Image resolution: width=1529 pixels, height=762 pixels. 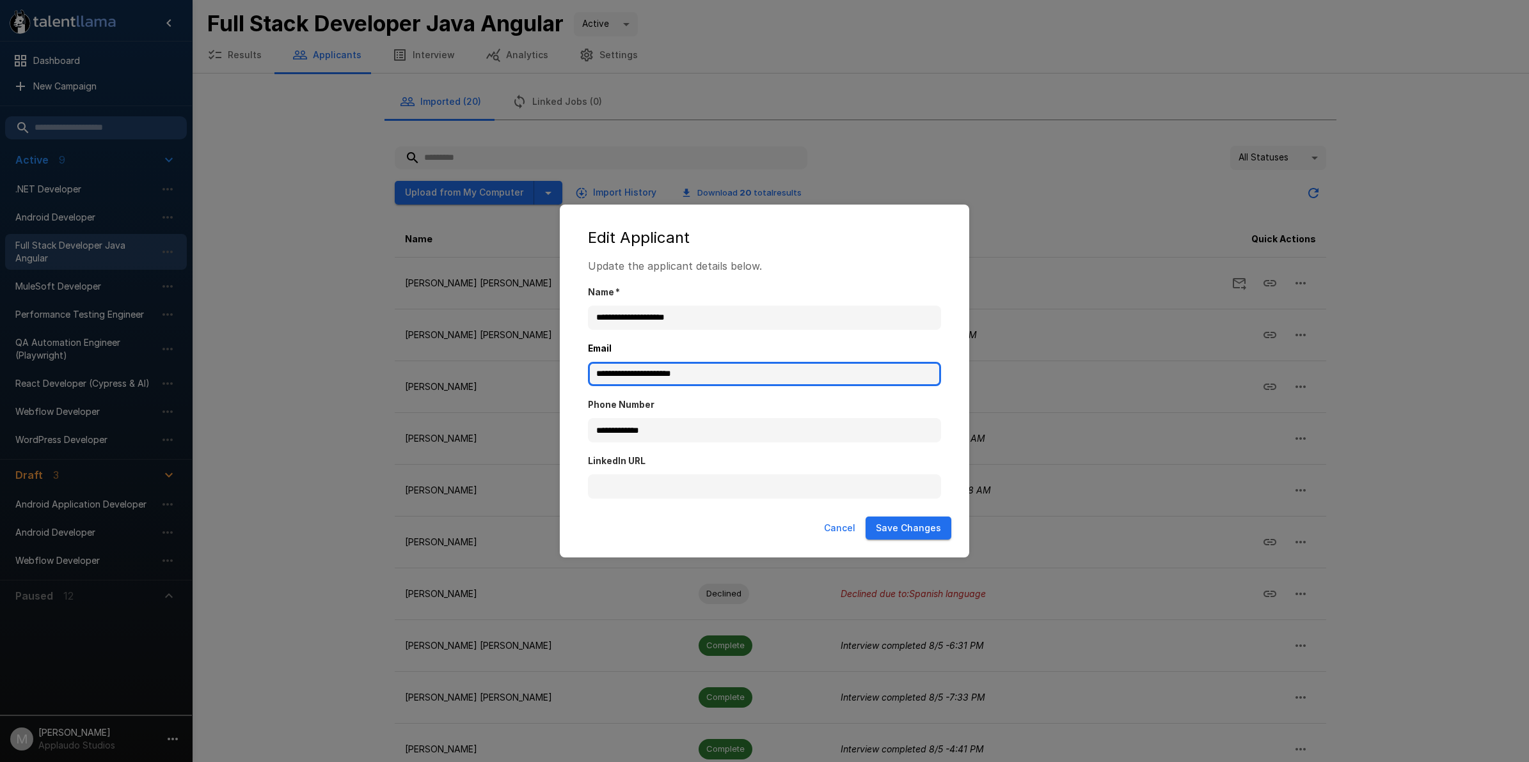 What do you see at coordinates (764, 406) in the screenshot?
I see `label: Phone Number` at bounding box center [764, 406].